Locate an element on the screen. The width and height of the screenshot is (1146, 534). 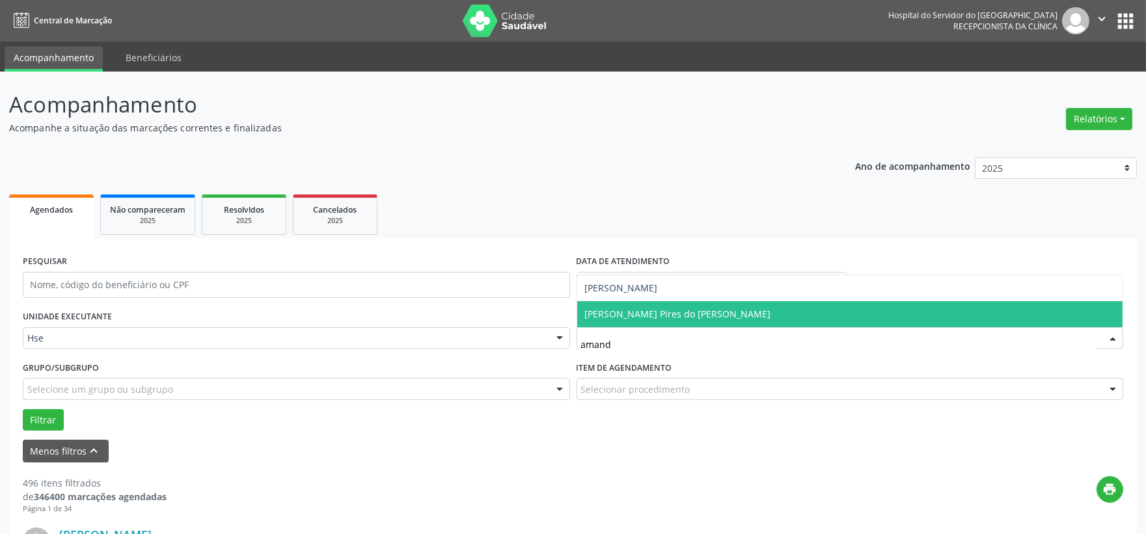
span: Central de Marcação is located at coordinates (73, 20).